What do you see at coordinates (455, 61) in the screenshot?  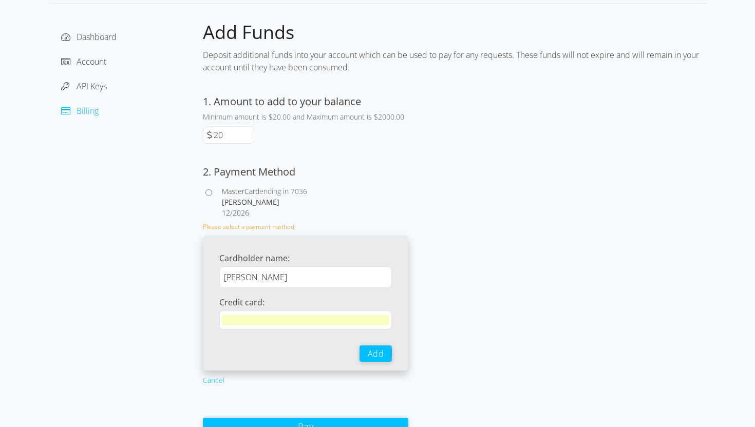 I see `div: Deposit additional funds into your account which can be used to pay for any requests. These funds...` at bounding box center [455, 61].